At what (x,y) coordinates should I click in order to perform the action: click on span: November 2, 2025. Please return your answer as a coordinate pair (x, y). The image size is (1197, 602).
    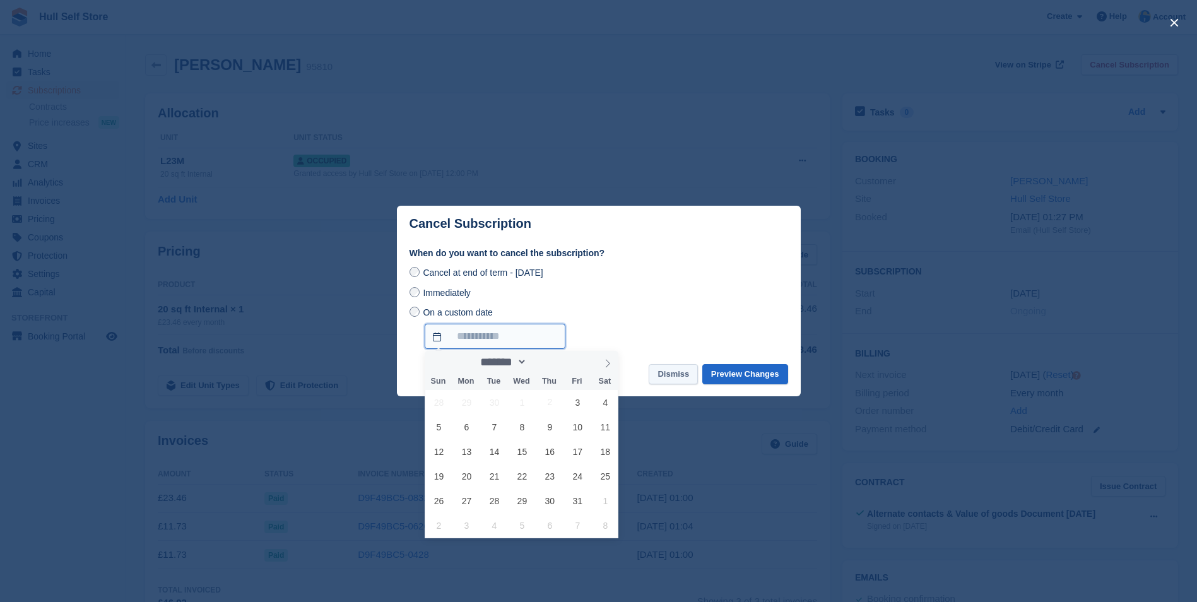
    Looking at the image, I should click on (439, 525).